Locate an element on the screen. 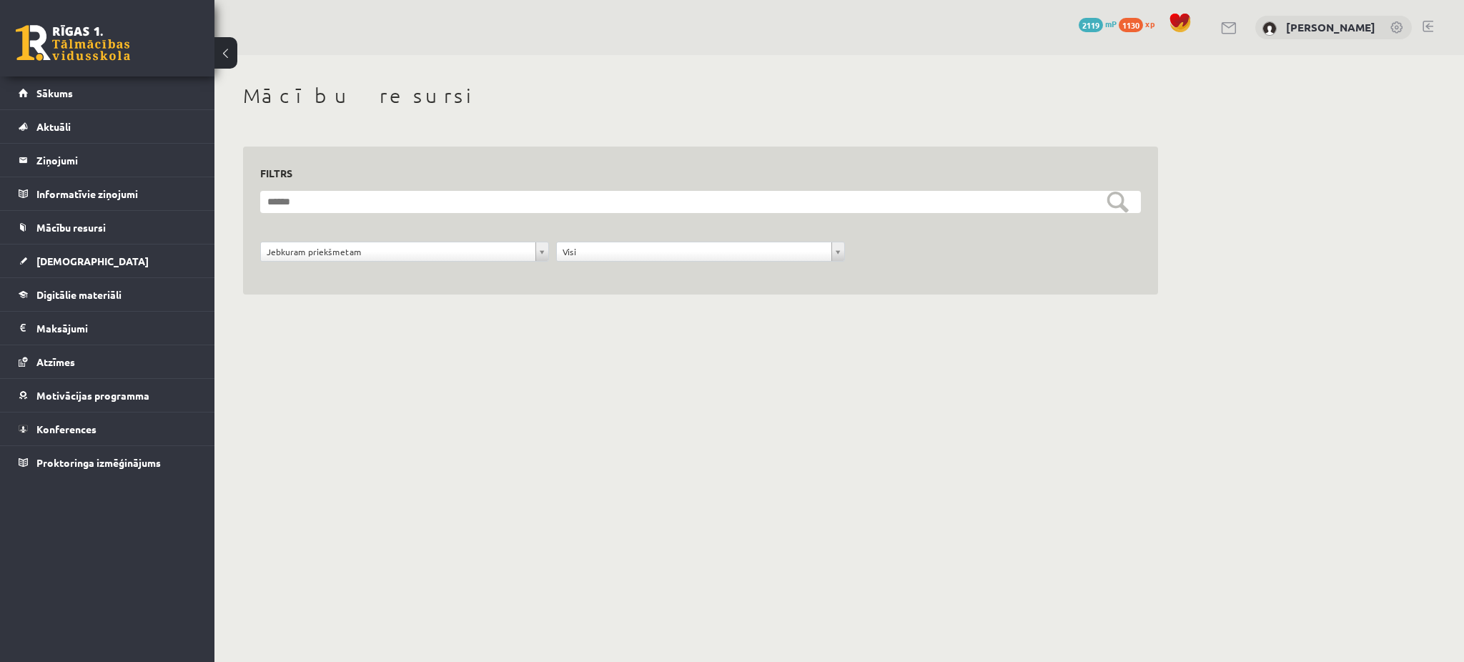 The width and height of the screenshot is (1464, 662). span: Atzīmes is located at coordinates (56, 362).